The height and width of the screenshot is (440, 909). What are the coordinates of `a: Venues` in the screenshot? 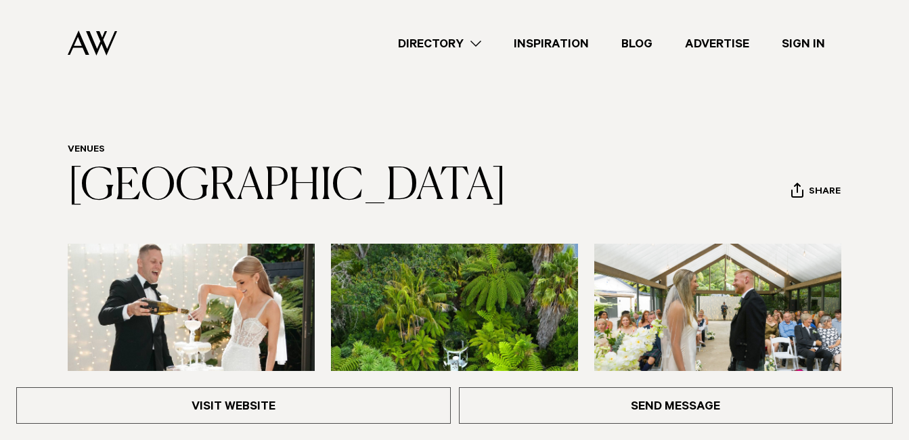 It's located at (86, 150).